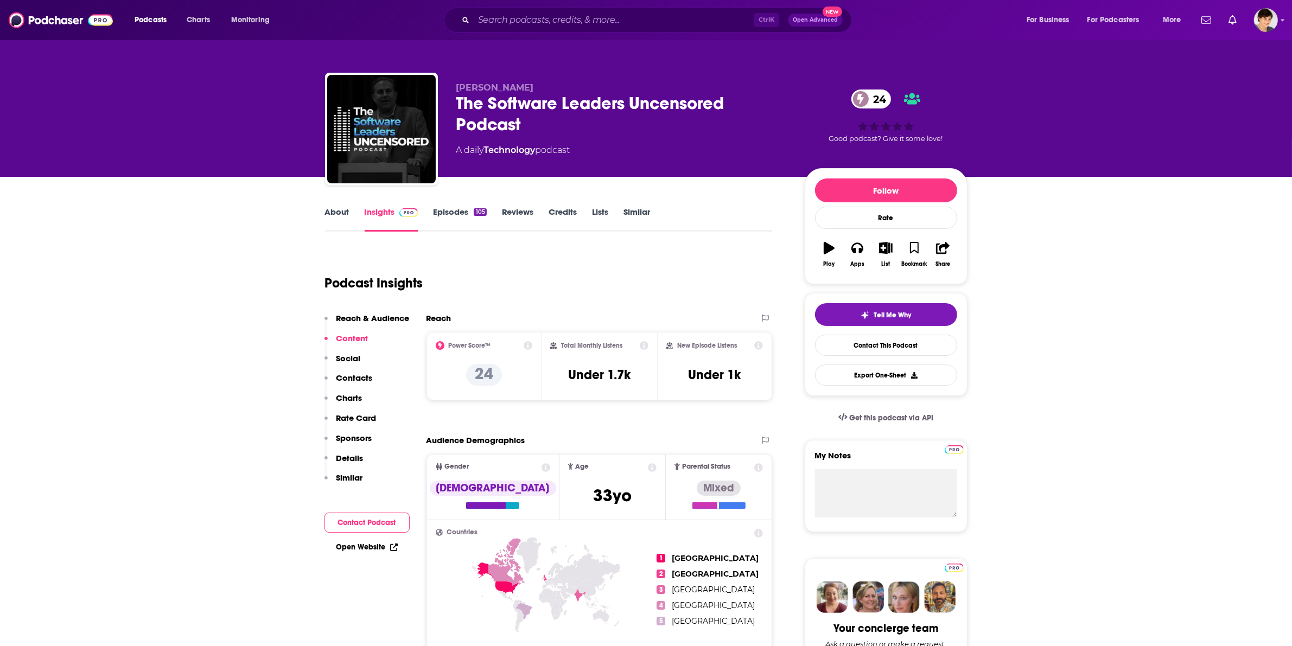  I want to click on span: Podcasts, so click(150, 20).